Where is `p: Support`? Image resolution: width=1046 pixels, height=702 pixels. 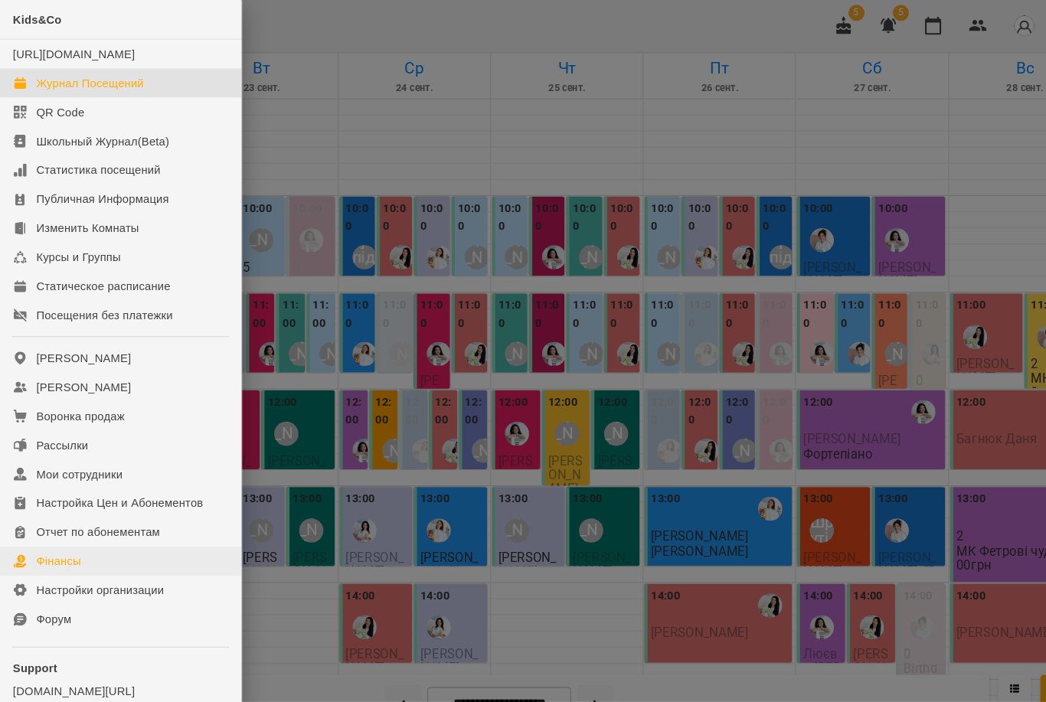 p: Support is located at coordinates (114, 635).